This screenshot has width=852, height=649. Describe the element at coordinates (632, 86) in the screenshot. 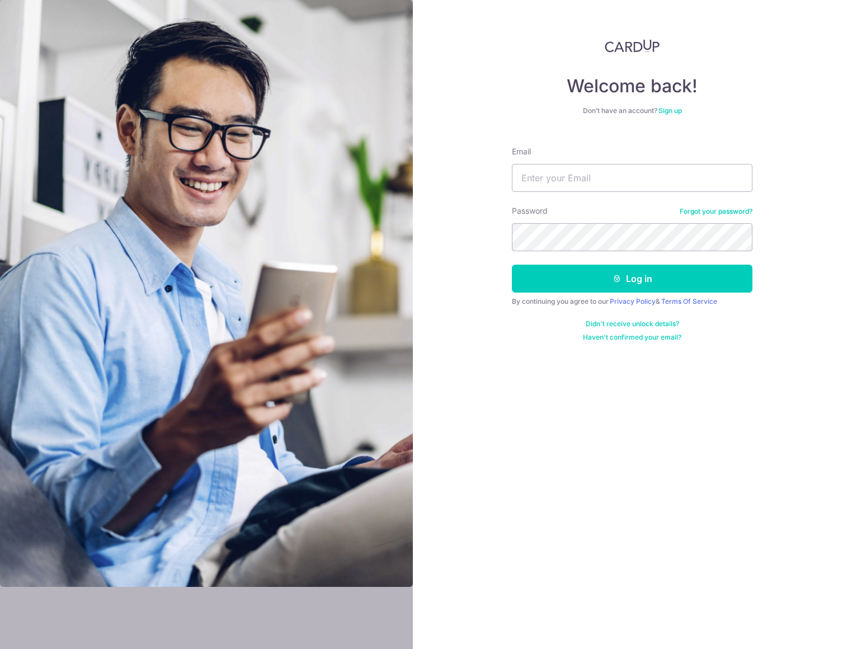

I see `h4: Welcome back!` at that location.